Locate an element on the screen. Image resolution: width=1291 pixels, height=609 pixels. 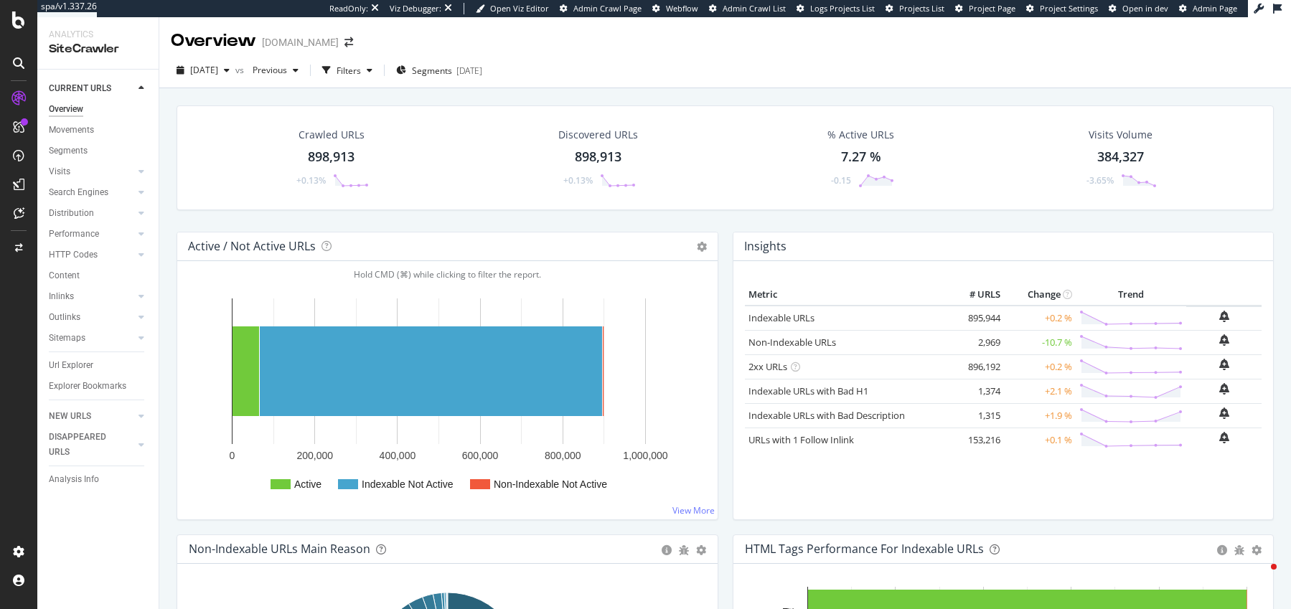
a: URLs with 1 Follow Inlink is located at coordinates (801, 440).